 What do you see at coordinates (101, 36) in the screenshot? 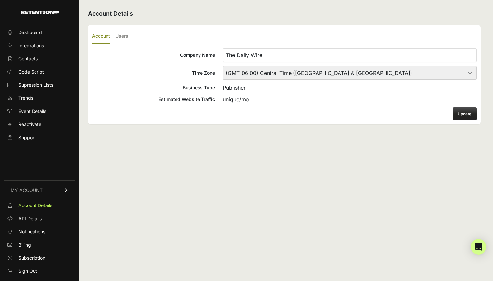
I see `label: Account` at bounding box center [101, 36].